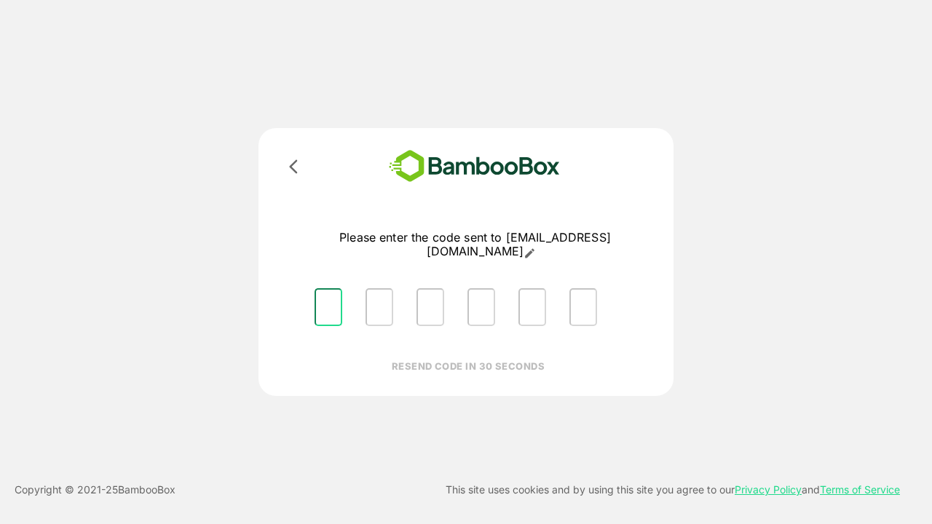  Describe the element at coordinates (95, 490) in the screenshot. I see `p: Copyright © 2021- 25 BambooBox` at that location.